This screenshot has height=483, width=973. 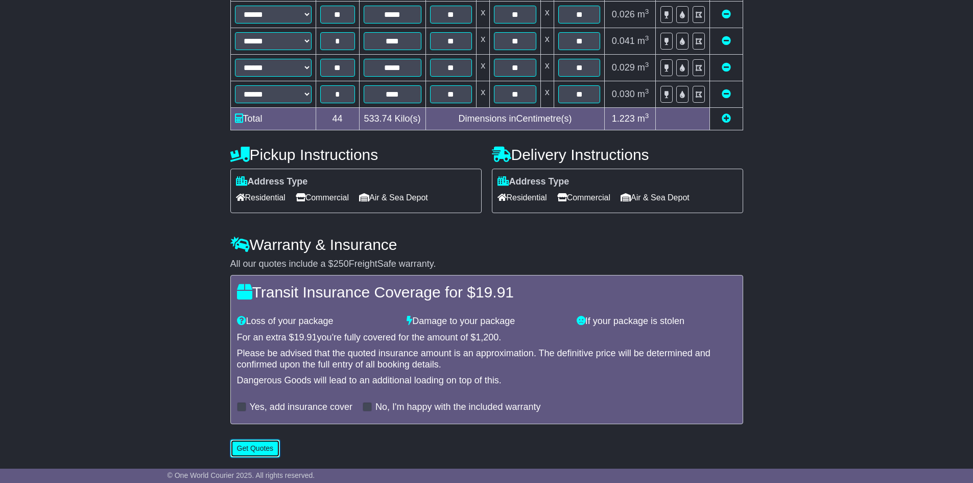 I want to click on span: 250, so click(x=341, y=264).